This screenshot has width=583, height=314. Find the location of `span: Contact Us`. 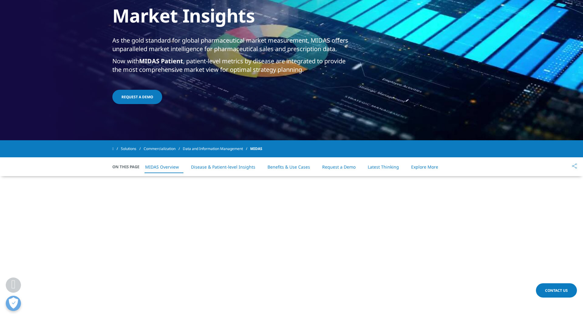

span: Contact Us is located at coordinates (557, 290).